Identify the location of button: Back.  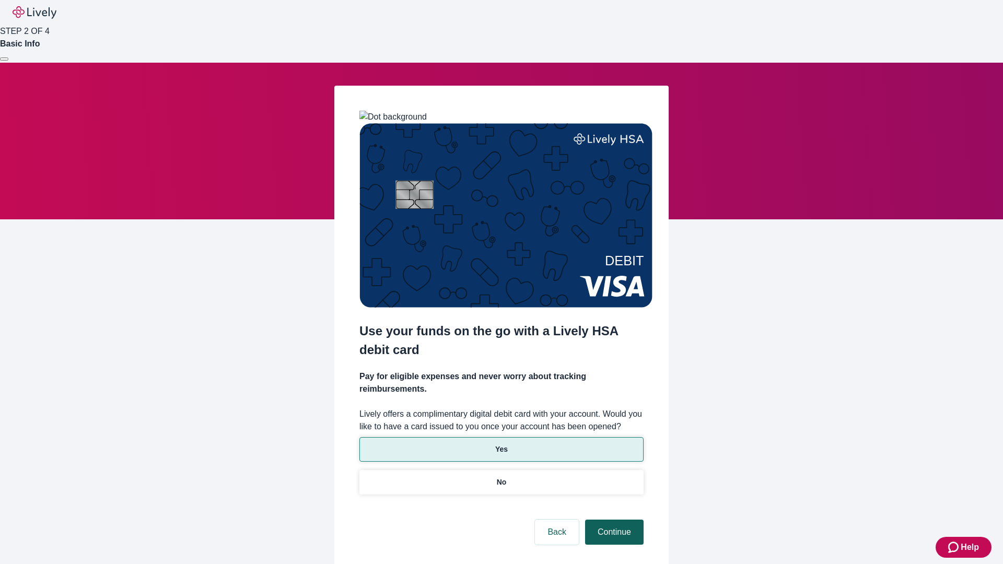
(557, 532).